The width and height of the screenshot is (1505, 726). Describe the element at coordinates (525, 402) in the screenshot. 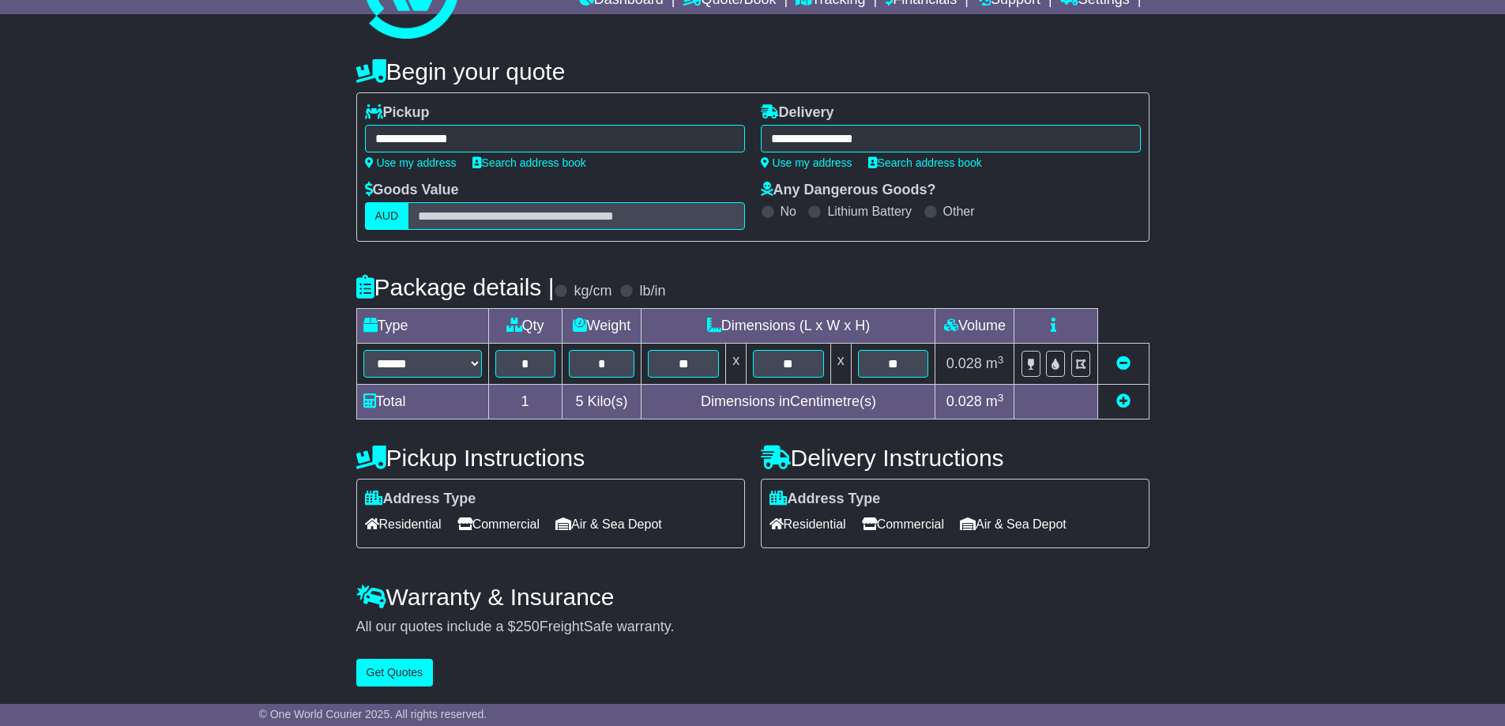

I see `td: 1` at that location.